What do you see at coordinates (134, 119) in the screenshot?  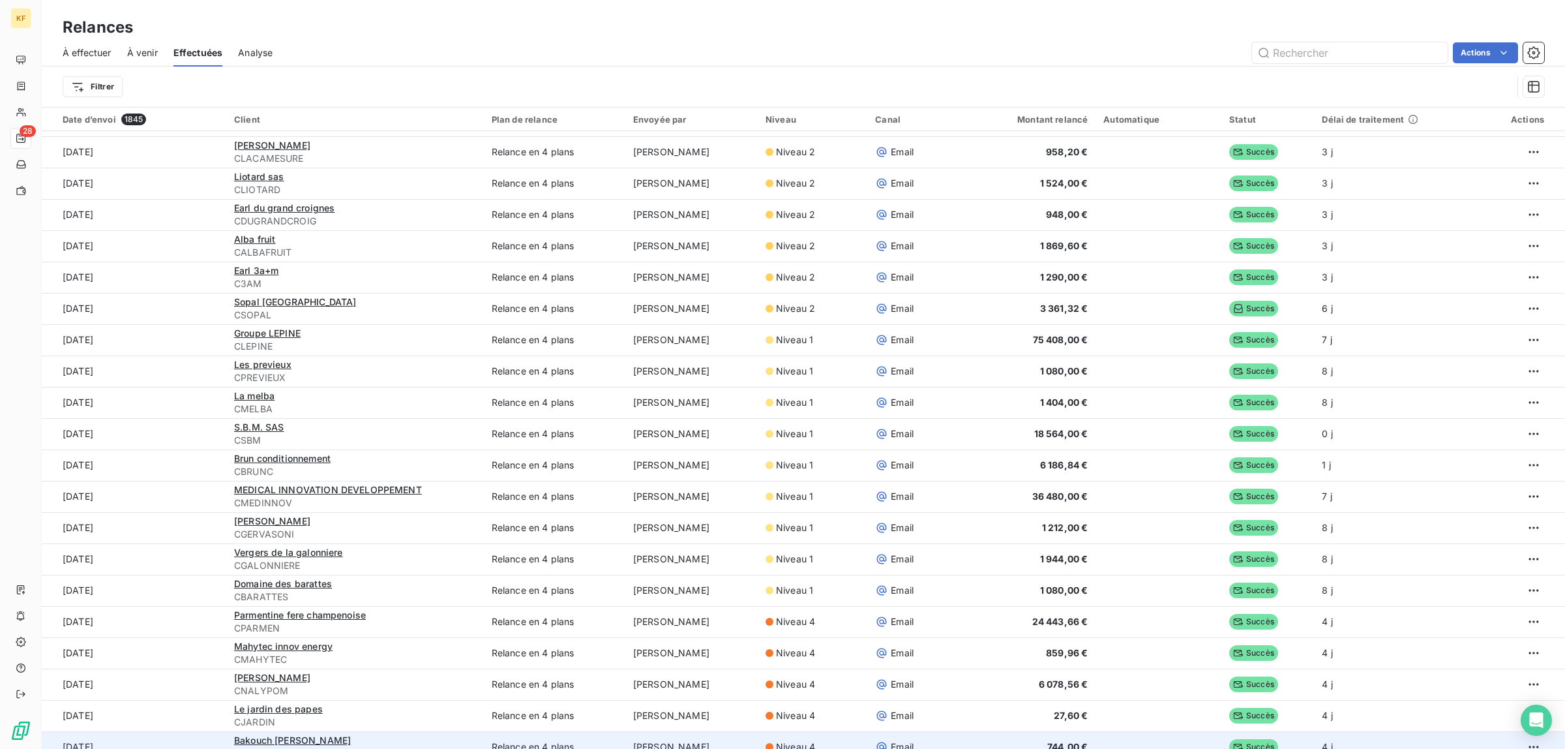 I see `span: 1845` at bounding box center [134, 119].